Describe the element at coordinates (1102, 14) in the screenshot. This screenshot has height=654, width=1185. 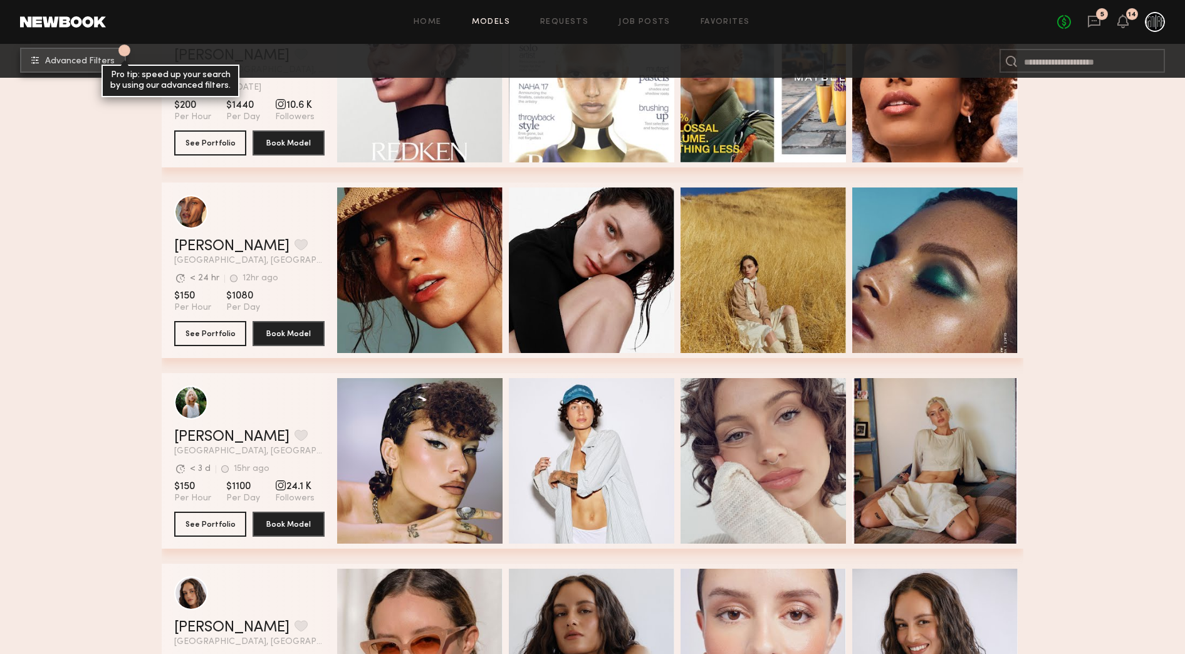
I see `div: 5` at that location.